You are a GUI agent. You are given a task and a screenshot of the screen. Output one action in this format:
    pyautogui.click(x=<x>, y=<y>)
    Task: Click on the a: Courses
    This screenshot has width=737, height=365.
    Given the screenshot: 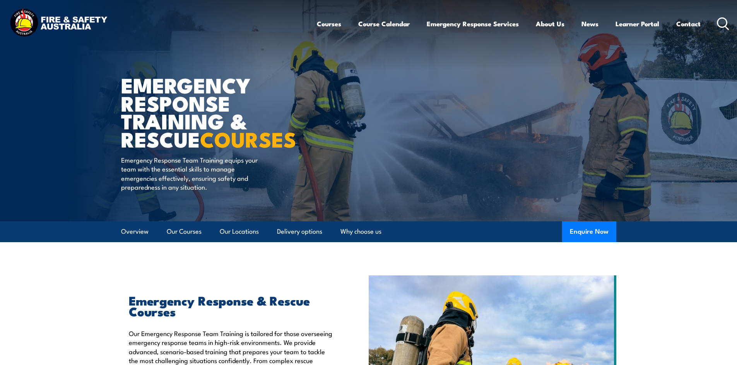 What is the action you would take?
    pyautogui.click(x=329, y=24)
    